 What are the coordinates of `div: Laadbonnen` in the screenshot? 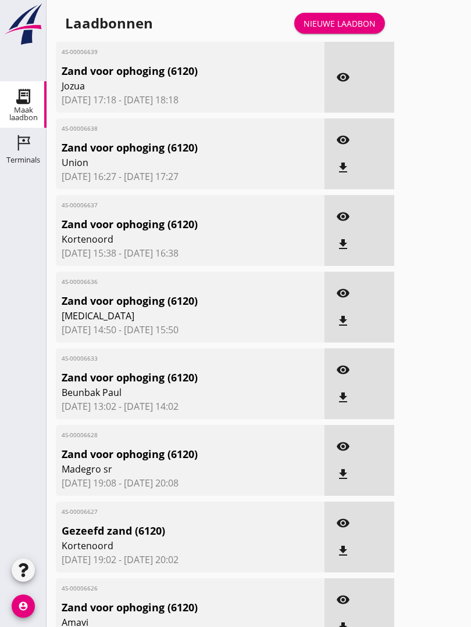 It's located at (109, 23).